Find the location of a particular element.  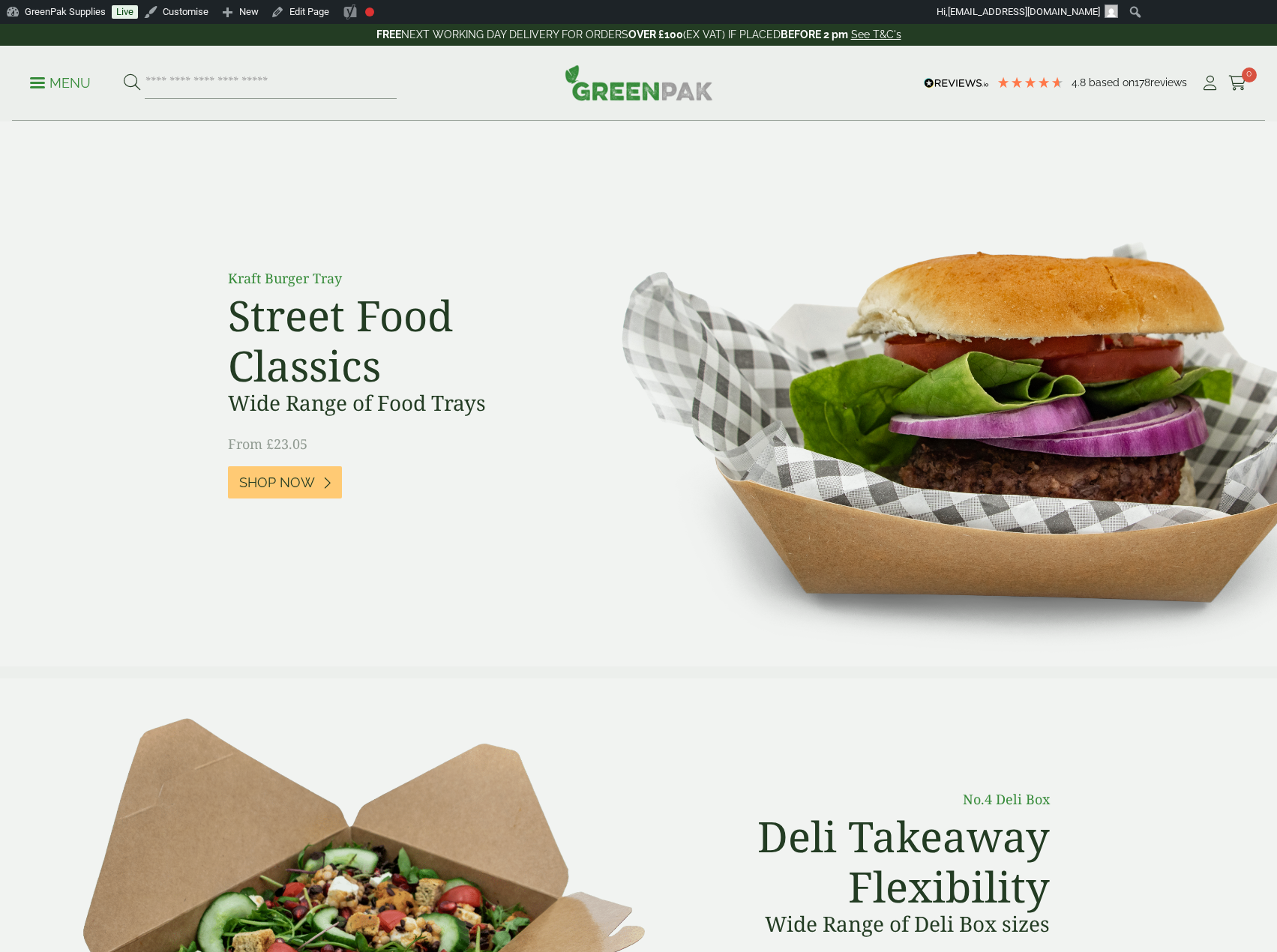

p: Menu is located at coordinates (60, 84).